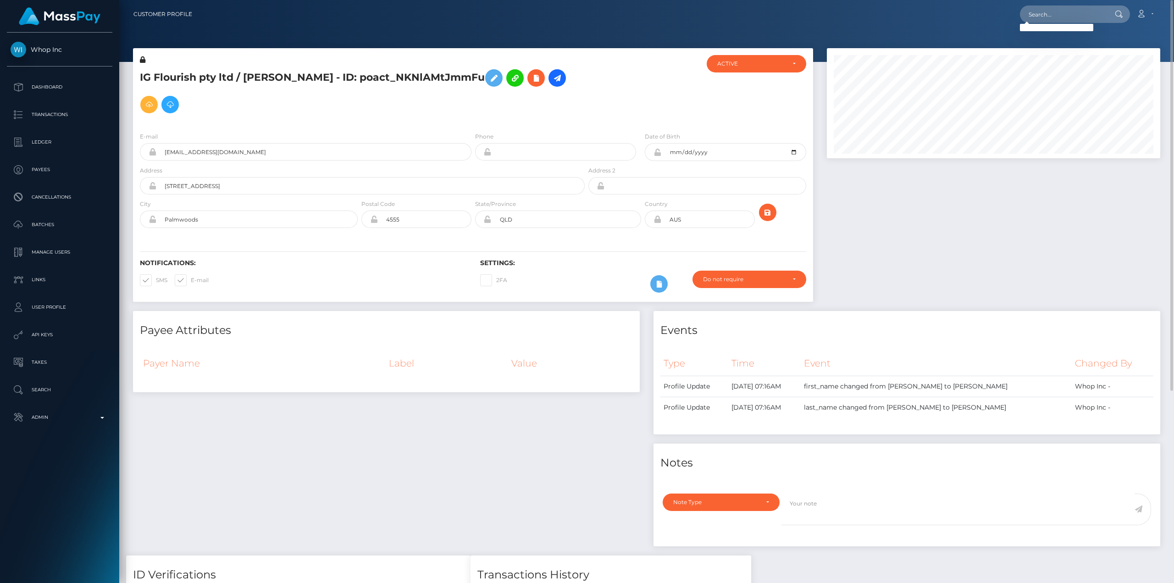 The height and width of the screenshot is (583, 1174). I want to click on a: Initiate Payout, so click(557, 78).